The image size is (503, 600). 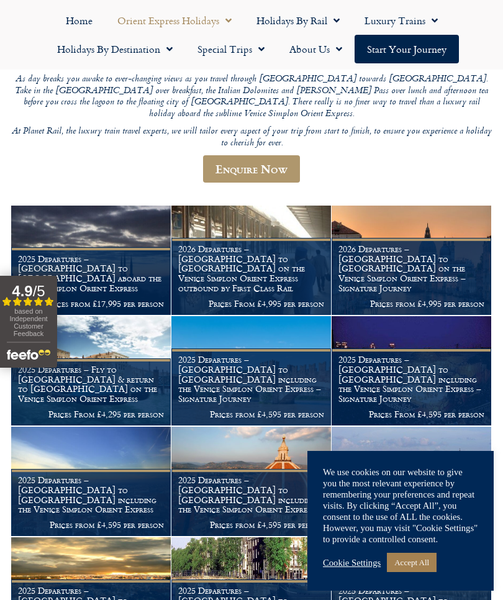 What do you see at coordinates (407, 49) in the screenshot?
I see `a: Start your Journey` at bounding box center [407, 49].